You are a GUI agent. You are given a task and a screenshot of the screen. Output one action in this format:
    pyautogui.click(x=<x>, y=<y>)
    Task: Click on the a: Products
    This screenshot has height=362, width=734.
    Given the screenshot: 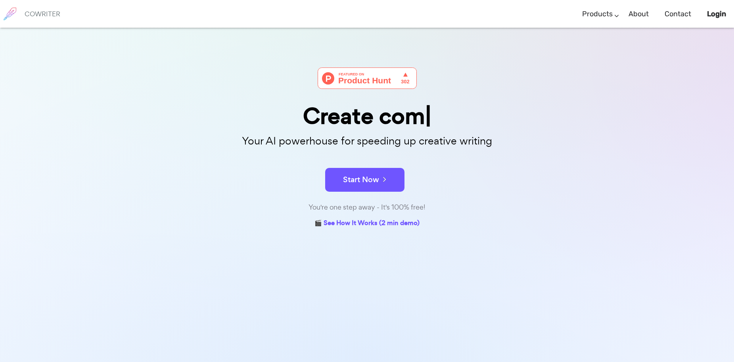 What is the action you would take?
    pyautogui.click(x=598, y=14)
    